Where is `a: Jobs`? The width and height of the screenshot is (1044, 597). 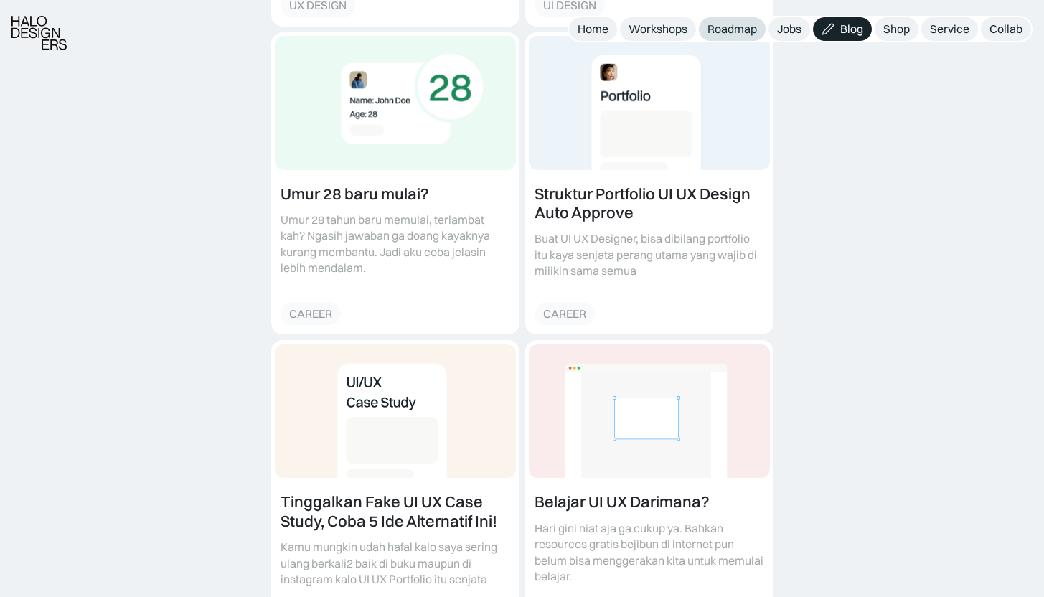 a: Jobs is located at coordinates (789, 29).